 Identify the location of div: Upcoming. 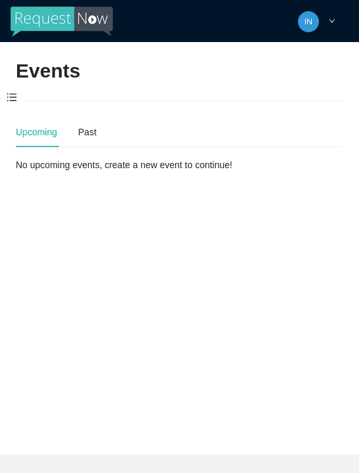
(36, 132).